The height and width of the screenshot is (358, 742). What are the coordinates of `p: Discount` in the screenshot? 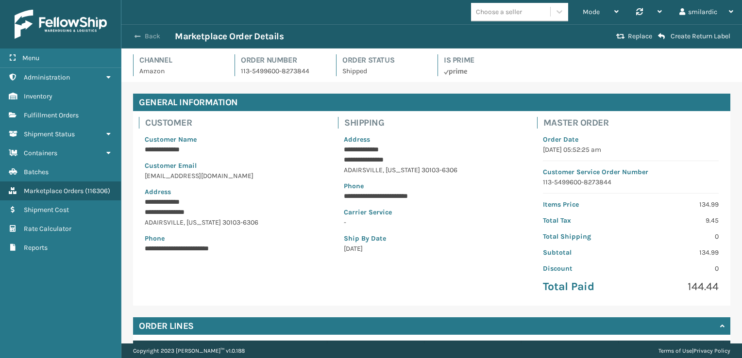 It's located at (584, 269).